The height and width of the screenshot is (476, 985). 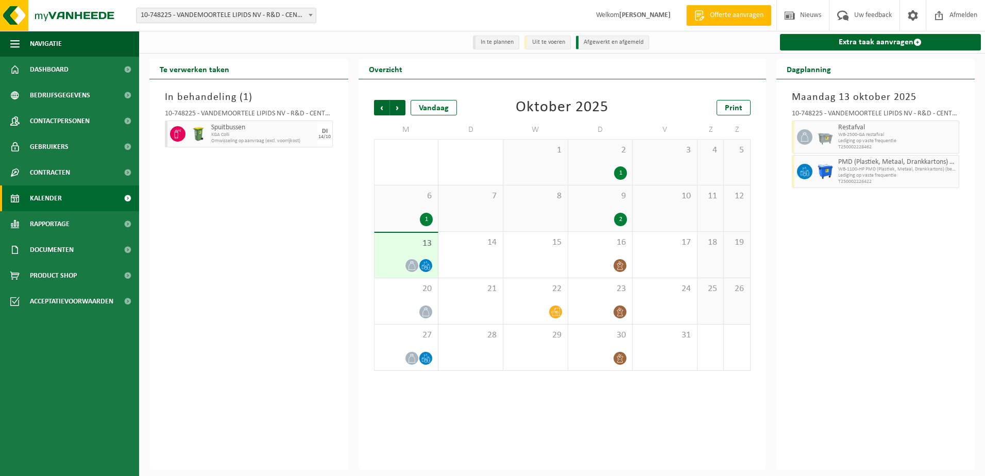 I want to click on span: Volgende, so click(x=398, y=108).